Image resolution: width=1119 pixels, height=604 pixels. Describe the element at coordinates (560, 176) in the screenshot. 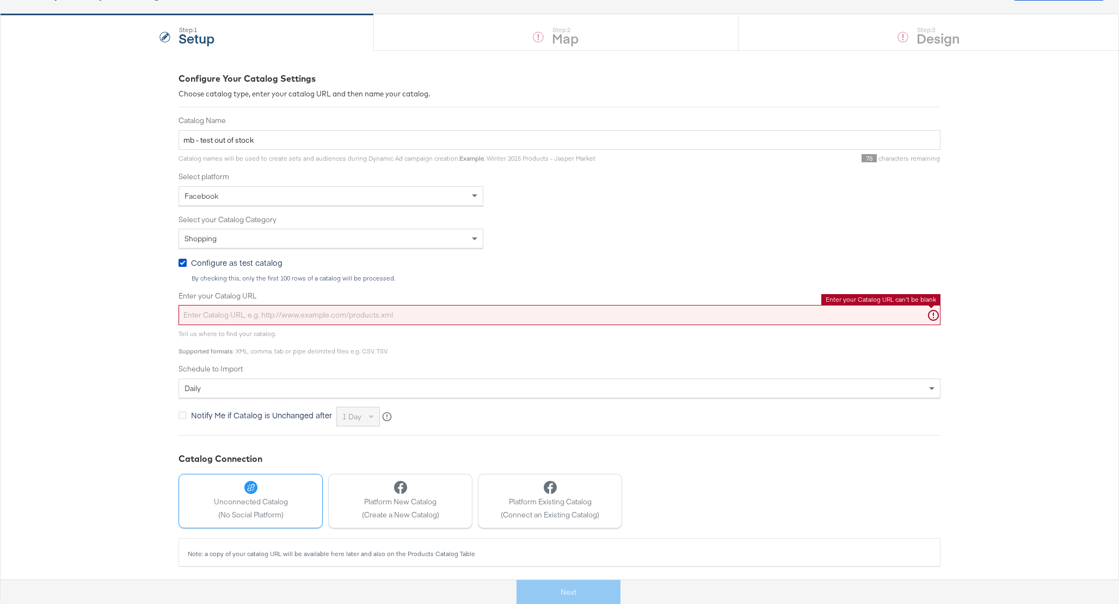

I see `label: Select platform` at that location.